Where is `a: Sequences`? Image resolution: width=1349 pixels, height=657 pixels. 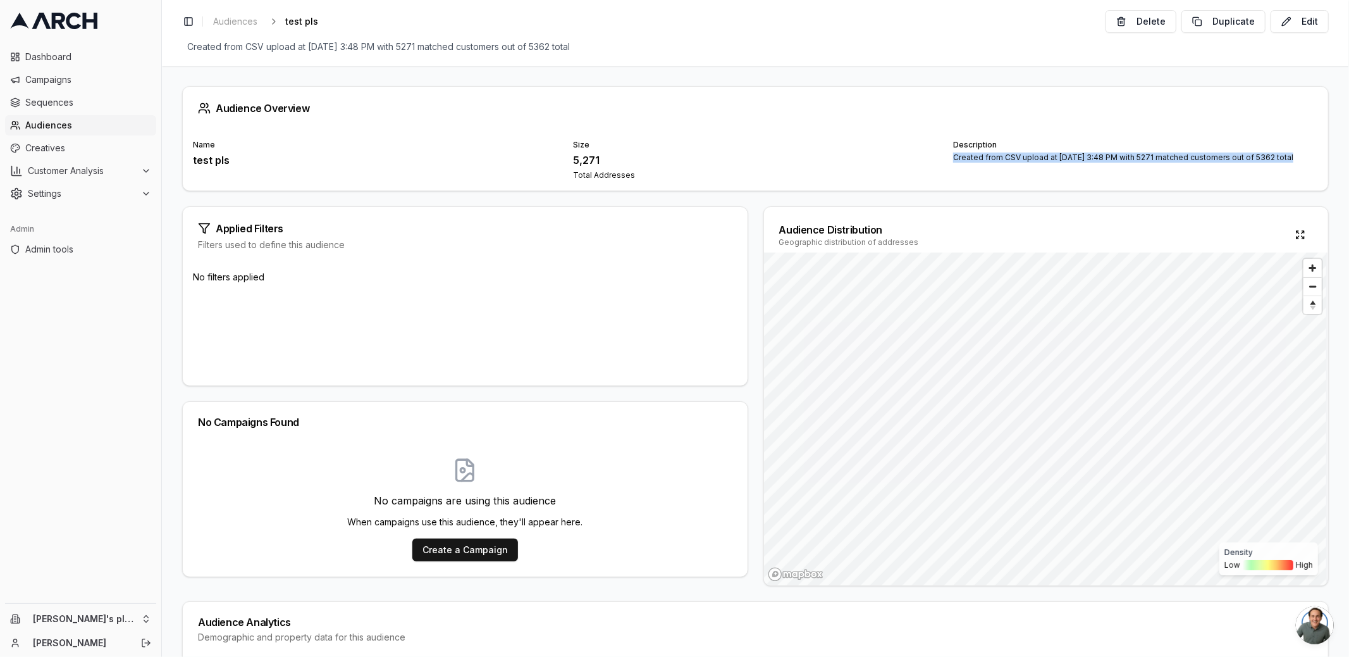 a: Sequences is located at coordinates (80, 102).